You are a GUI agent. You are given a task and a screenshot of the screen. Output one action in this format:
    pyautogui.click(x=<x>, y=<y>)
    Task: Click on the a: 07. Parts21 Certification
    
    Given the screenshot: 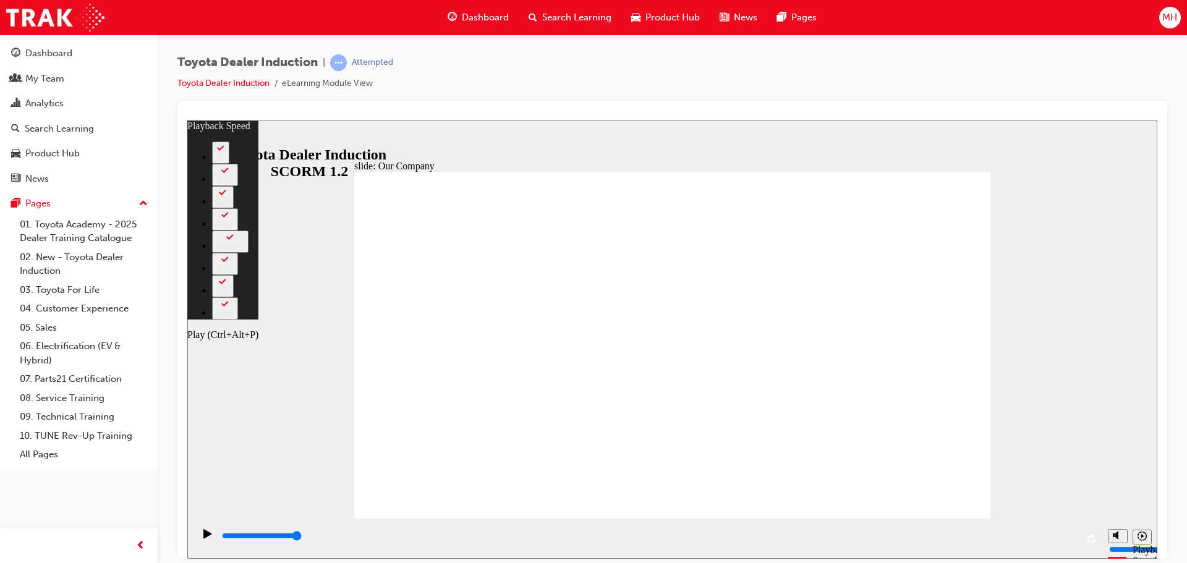 What is the action you would take?
    pyautogui.click(x=83, y=379)
    